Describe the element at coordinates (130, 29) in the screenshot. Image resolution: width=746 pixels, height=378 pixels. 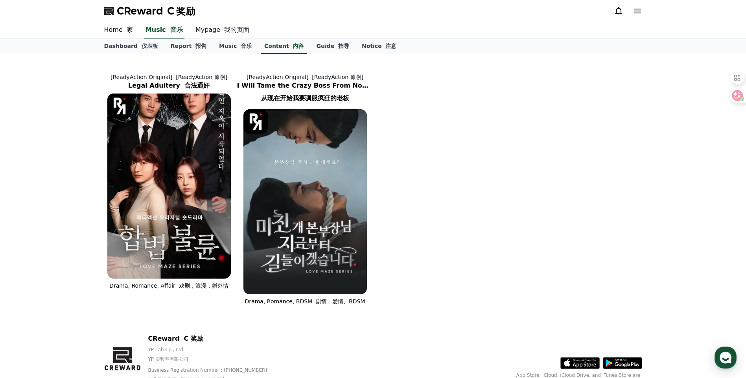
I see `font: 家` at that location.